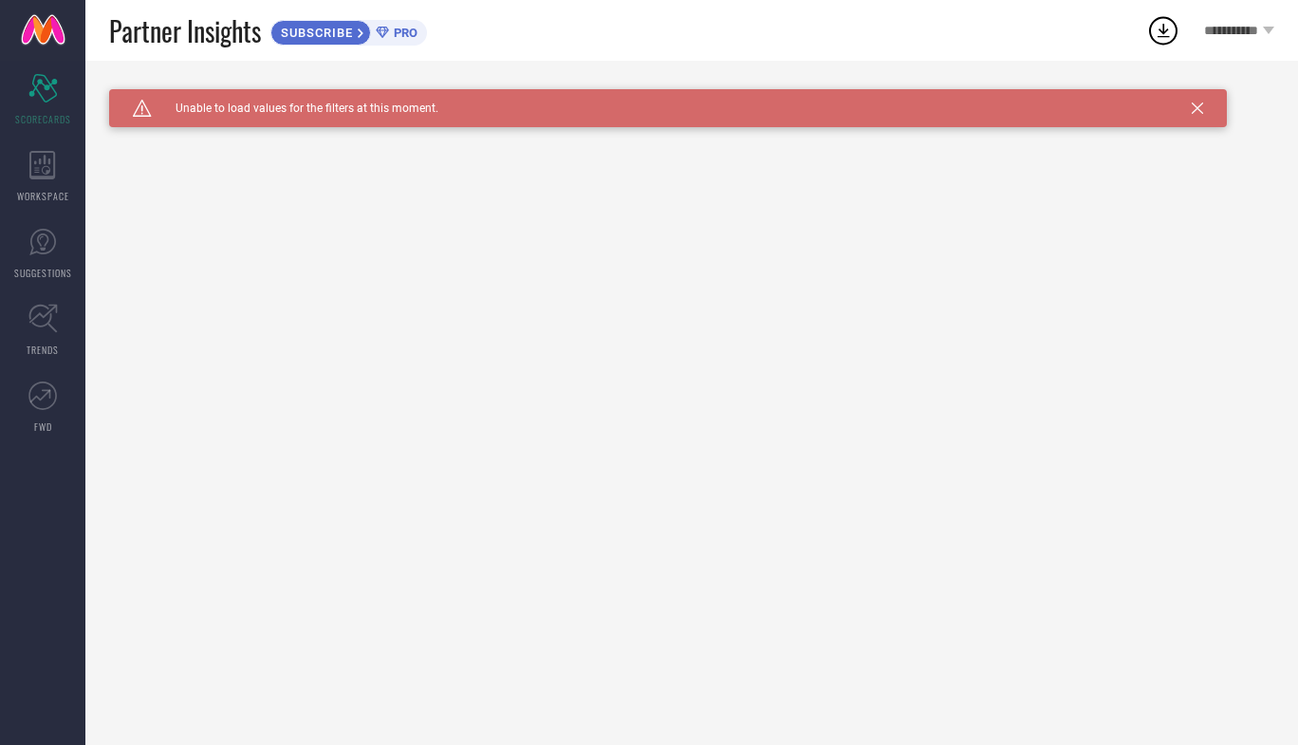 The height and width of the screenshot is (745, 1298). Describe the element at coordinates (185, 30) in the screenshot. I see `span: Partner Insights` at that location.